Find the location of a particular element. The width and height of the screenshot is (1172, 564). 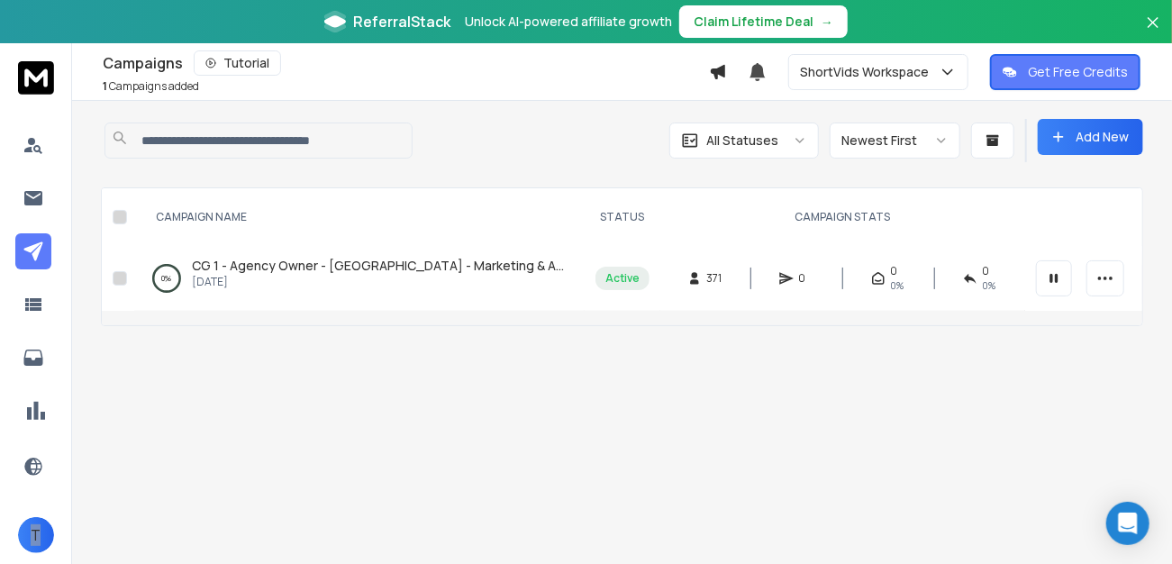

p: Get Free Credits is located at coordinates (1077, 72).